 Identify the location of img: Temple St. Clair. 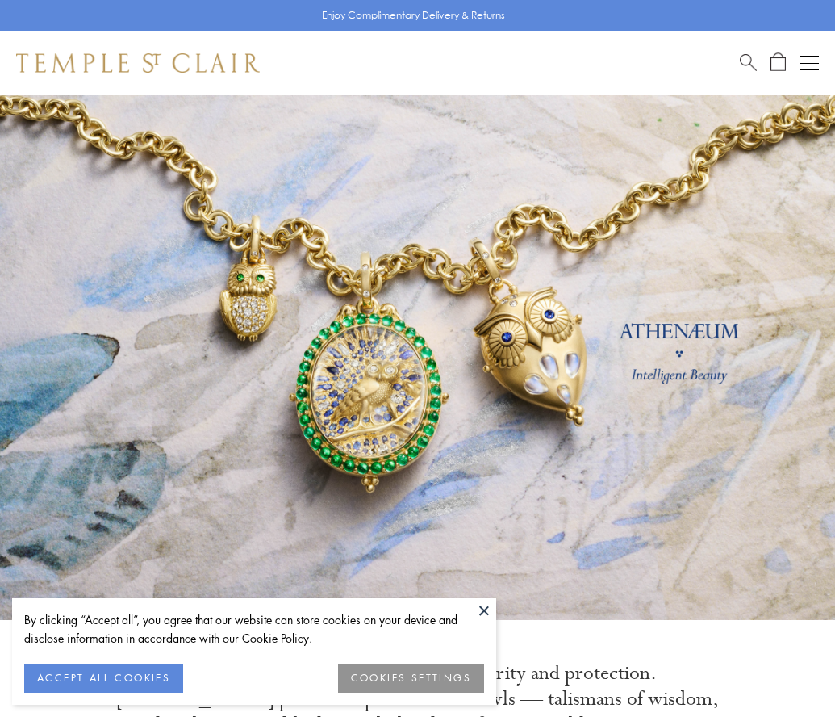
(138, 63).